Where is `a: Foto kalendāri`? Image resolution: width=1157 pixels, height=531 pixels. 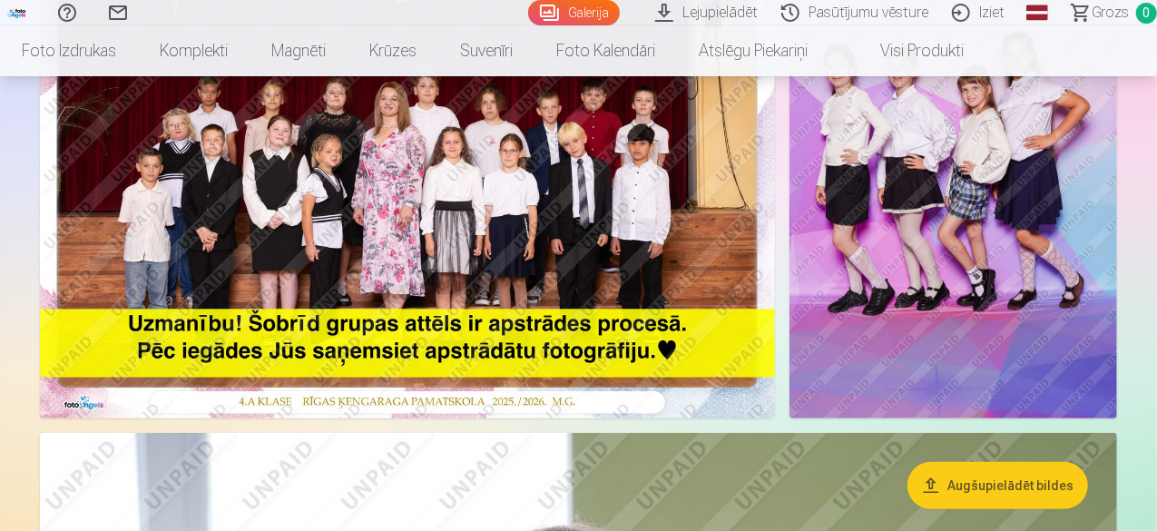 a: Foto kalendāri is located at coordinates (605, 51).